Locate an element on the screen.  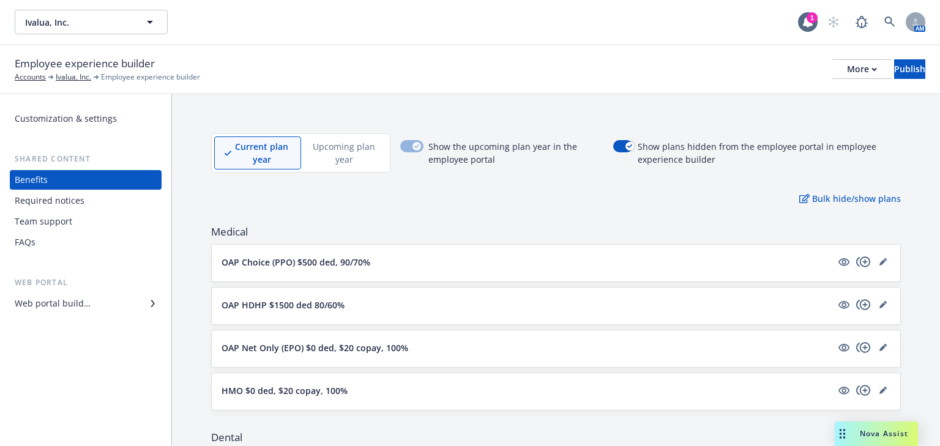
div: Customization & settings is located at coordinates (65, 119).